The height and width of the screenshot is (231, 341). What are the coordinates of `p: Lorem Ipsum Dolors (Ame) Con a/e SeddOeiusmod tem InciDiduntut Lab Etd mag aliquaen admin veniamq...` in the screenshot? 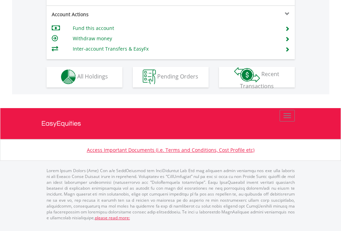 It's located at (171, 194).